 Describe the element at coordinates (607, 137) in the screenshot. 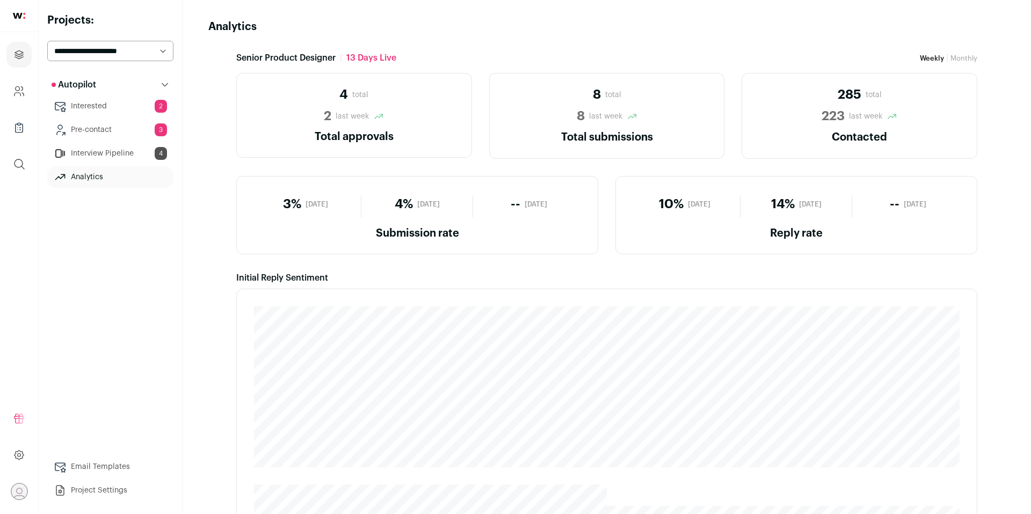

I see `h2: Total submissions` at that location.